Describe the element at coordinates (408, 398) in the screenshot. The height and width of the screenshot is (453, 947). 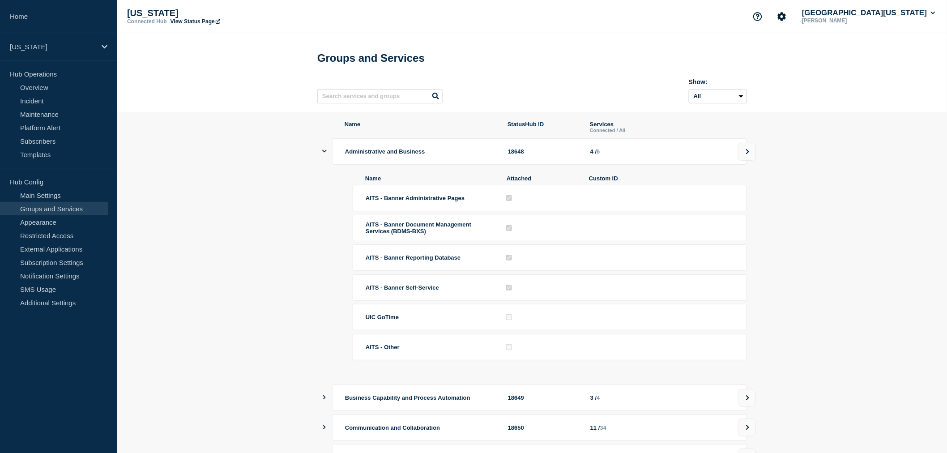
I see `span: Business Capability and Process Automation` at that location.